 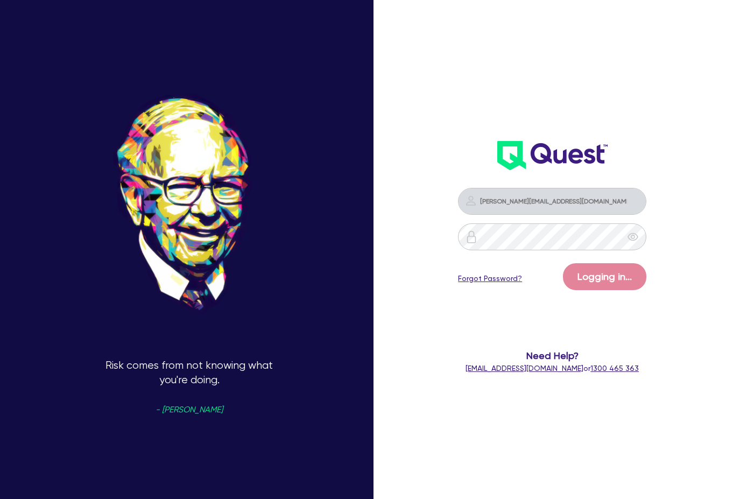 What do you see at coordinates (615, 368) in the screenshot?
I see `tcxspan: Call 1300 465 363 via 3CX` at bounding box center [615, 368].